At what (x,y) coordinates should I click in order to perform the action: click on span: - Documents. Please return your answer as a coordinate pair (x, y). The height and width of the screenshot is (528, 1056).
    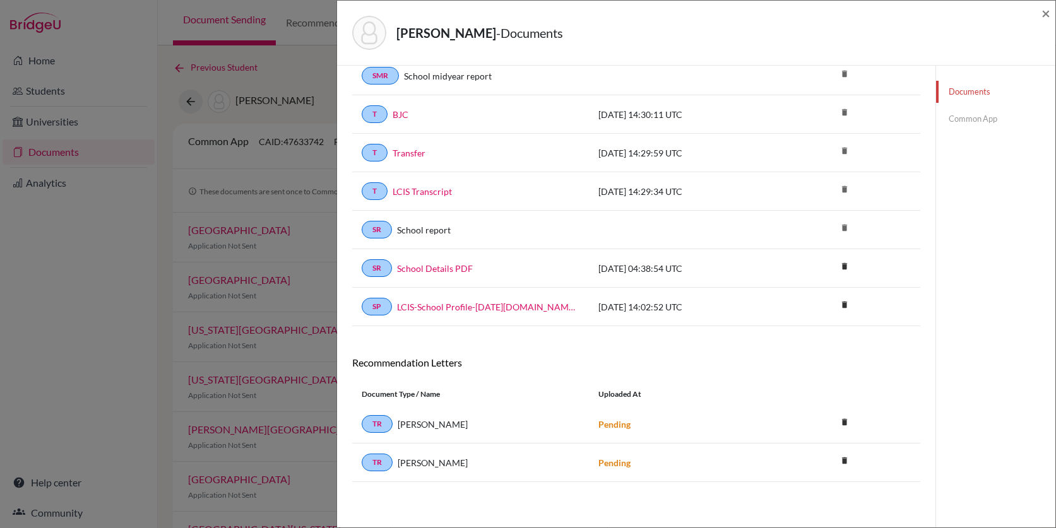
    Looking at the image, I should click on (530, 33).